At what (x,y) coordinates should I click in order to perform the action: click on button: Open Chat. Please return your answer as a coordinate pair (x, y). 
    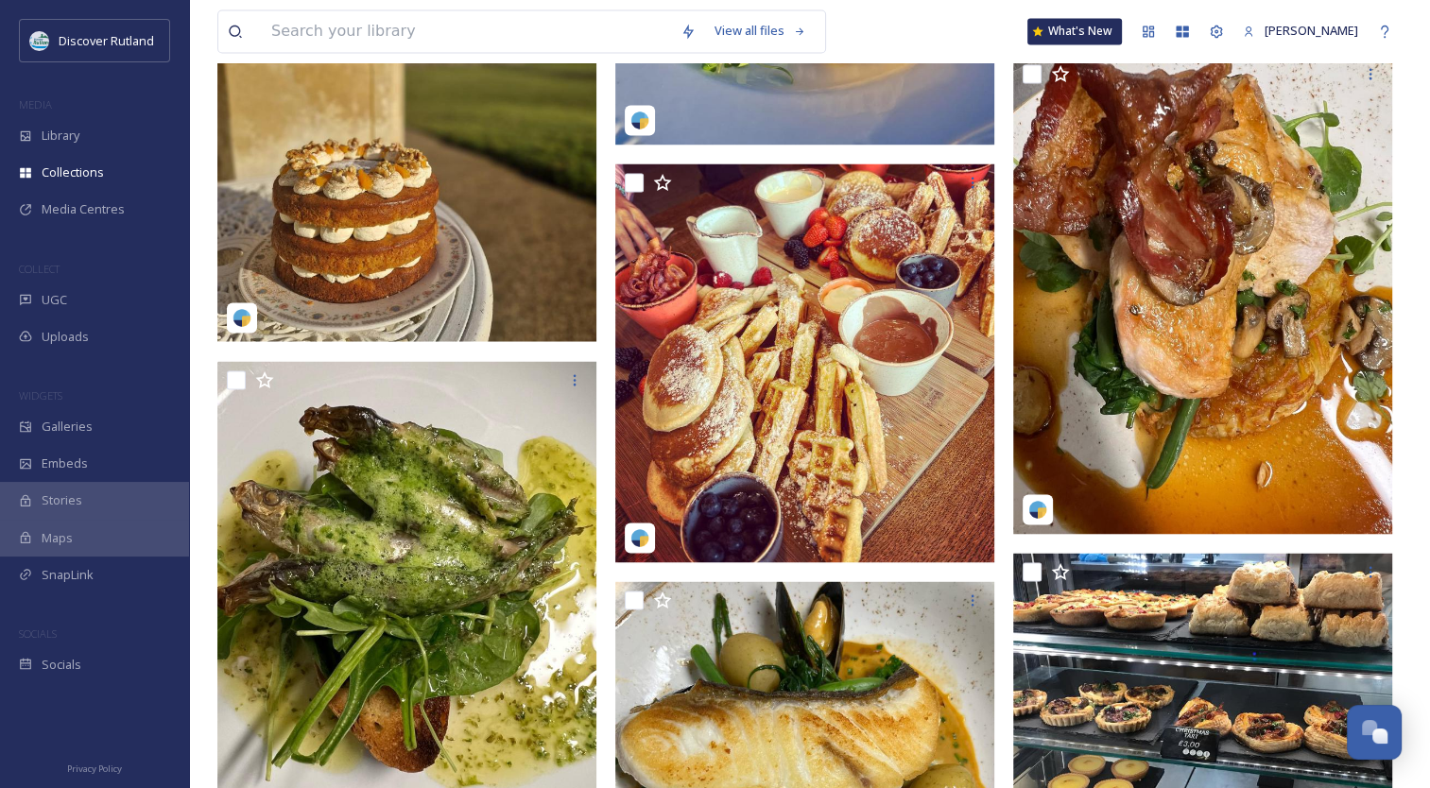
    Looking at the image, I should click on (1374, 732).